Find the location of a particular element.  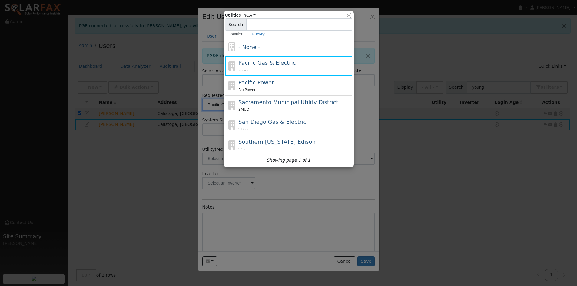

span: Search is located at coordinates (236, 25).